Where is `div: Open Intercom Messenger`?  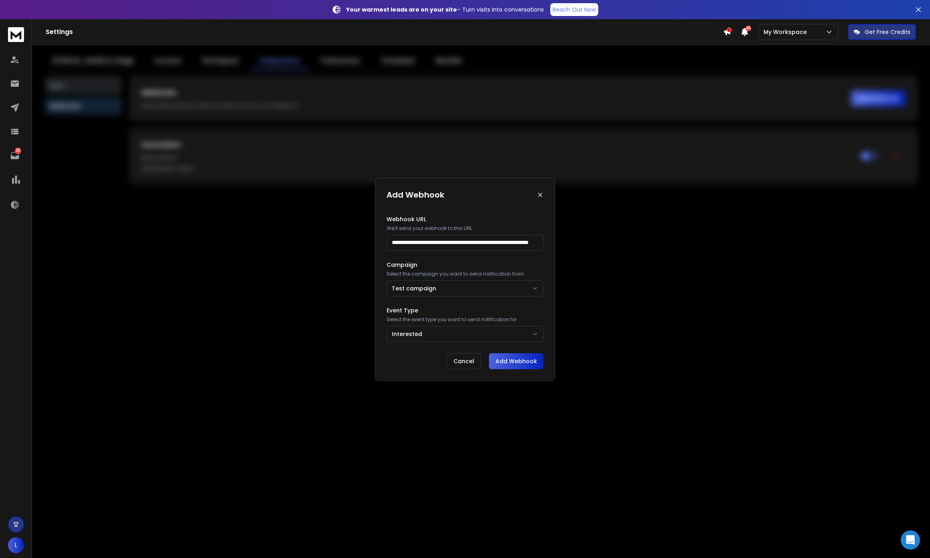
div: Open Intercom Messenger is located at coordinates (911, 540).